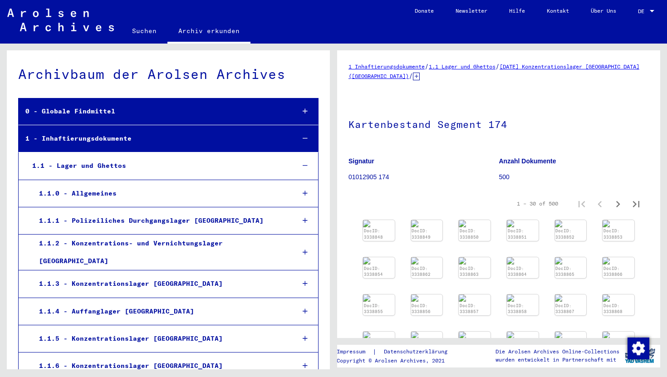 This screenshot has width=667, height=377. Describe the element at coordinates (528, 161) in the screenshot. I see `b: Anzahl Dokumente` at that location.